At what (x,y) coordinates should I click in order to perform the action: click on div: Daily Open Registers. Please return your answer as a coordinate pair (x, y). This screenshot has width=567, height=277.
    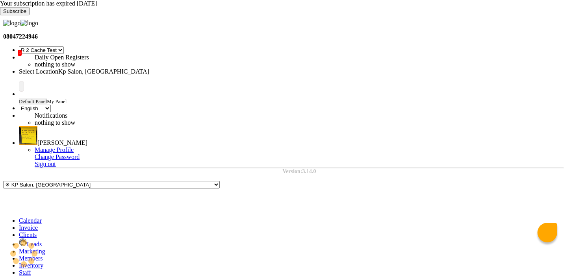
    Looking at the image, I should click on (133, 58).